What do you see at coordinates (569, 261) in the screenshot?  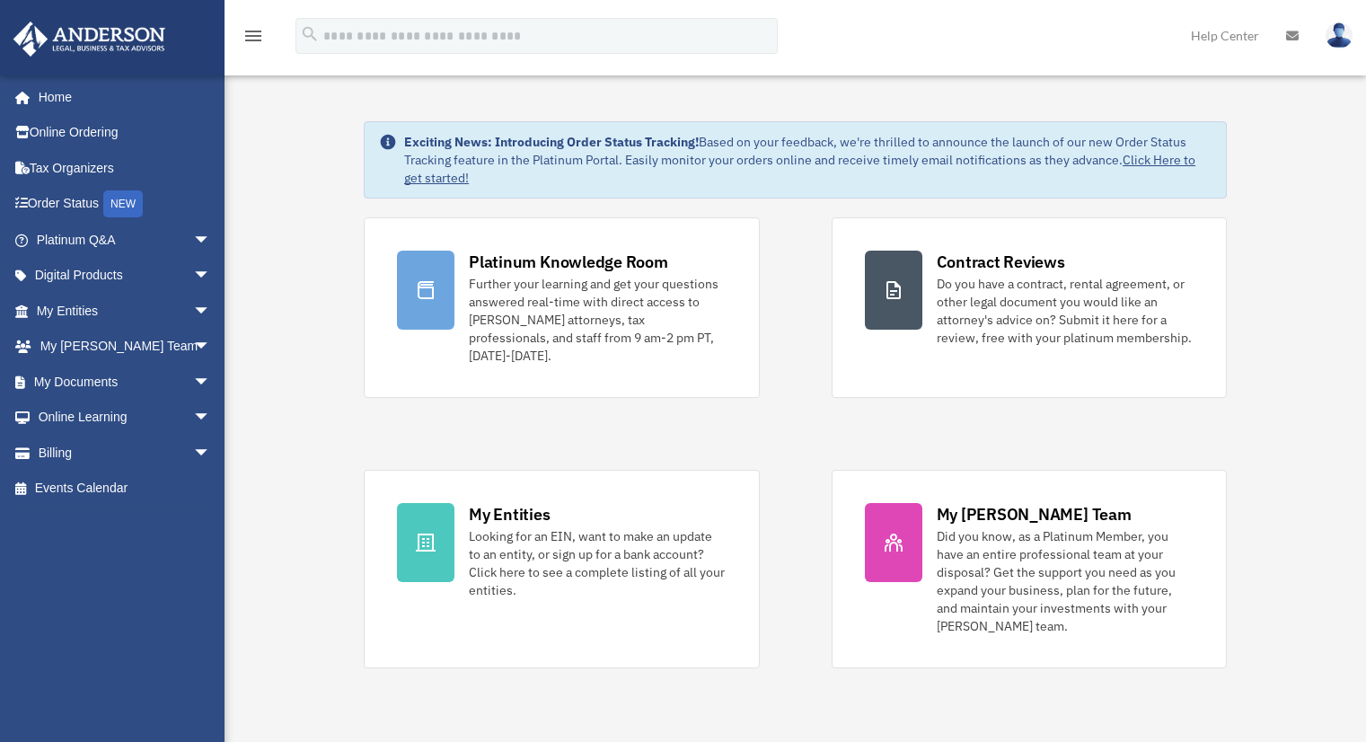 I see `div: Platinum Knowledge Room` at bounding box center [569, 261].